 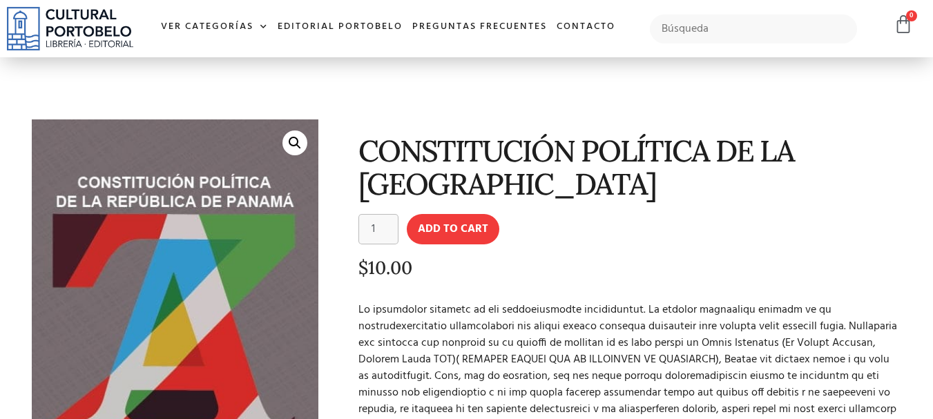 What do you see at coordinates (340, 27) in the screenshot?
I see `a: Editorial Portobelo` at bounding box center [340, 27].